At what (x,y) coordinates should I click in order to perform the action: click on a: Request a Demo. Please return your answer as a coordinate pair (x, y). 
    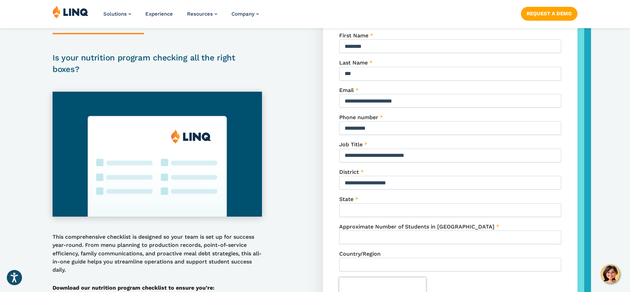
    Looking at the image, I should click on (549, 14).